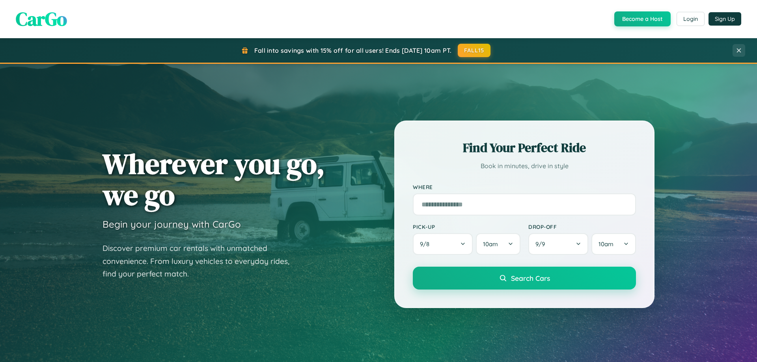 The width and height of the screenshot is (757, 362). I want to click on span: Search Cars, so click(530, 278).